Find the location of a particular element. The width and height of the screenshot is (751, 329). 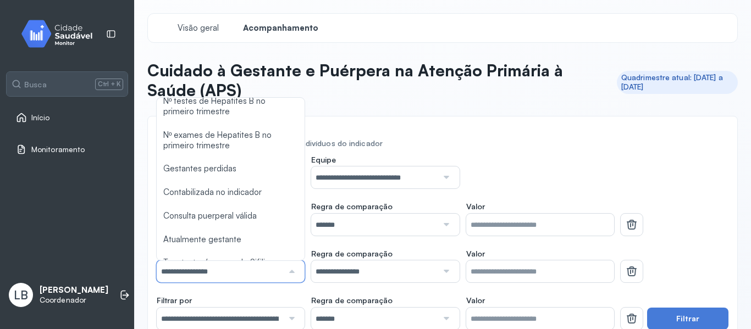

img: monitor.svg is located at coordinates (61, 34).